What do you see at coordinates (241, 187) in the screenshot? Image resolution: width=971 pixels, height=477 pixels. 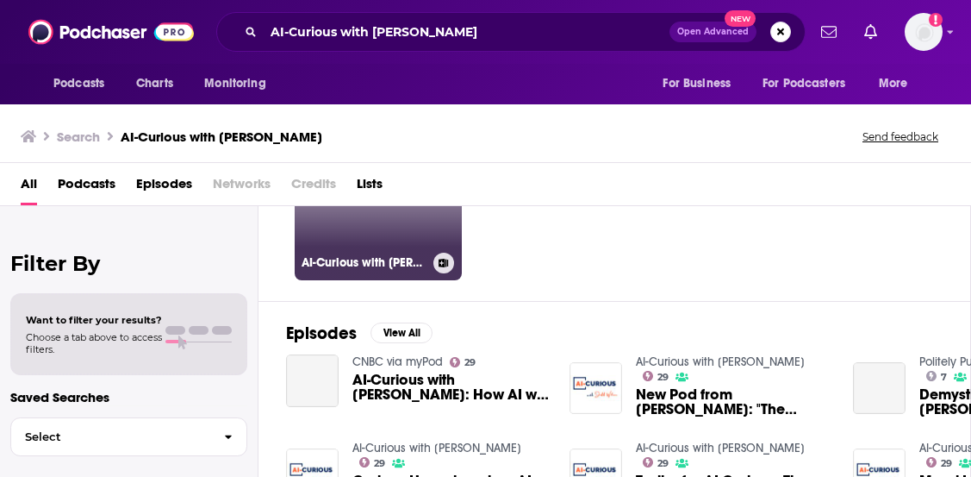 I see `span: Networks` at bounding box center [241, 187].